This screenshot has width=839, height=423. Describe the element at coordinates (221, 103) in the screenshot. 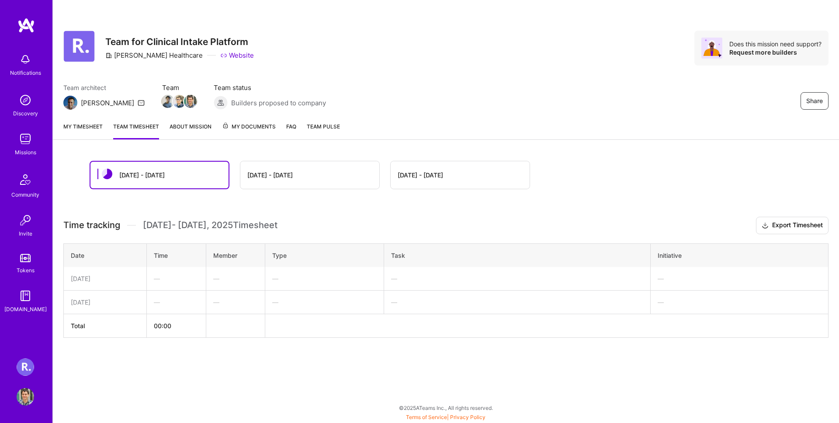

I see `img: Builders proposed to company` at that location.